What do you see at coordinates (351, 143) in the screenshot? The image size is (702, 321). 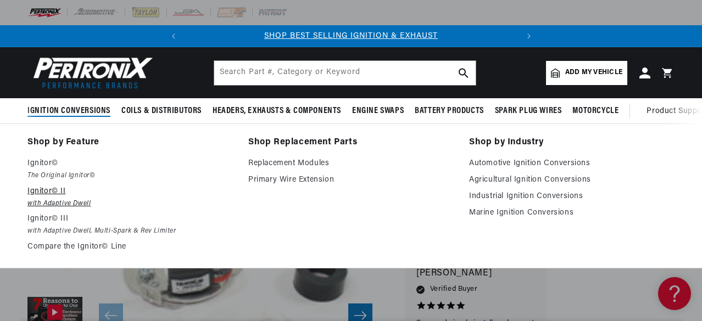 I see `a: Shop Replacement Parts` at bounding box center [351, 143].